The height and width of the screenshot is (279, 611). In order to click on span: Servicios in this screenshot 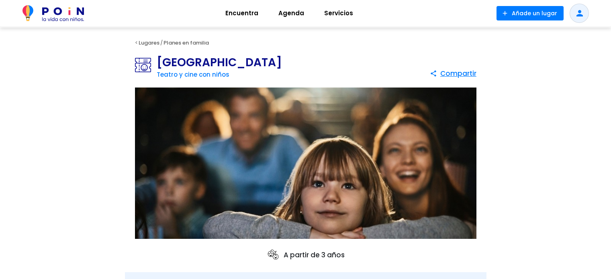, I will do `click(339, 13)`.